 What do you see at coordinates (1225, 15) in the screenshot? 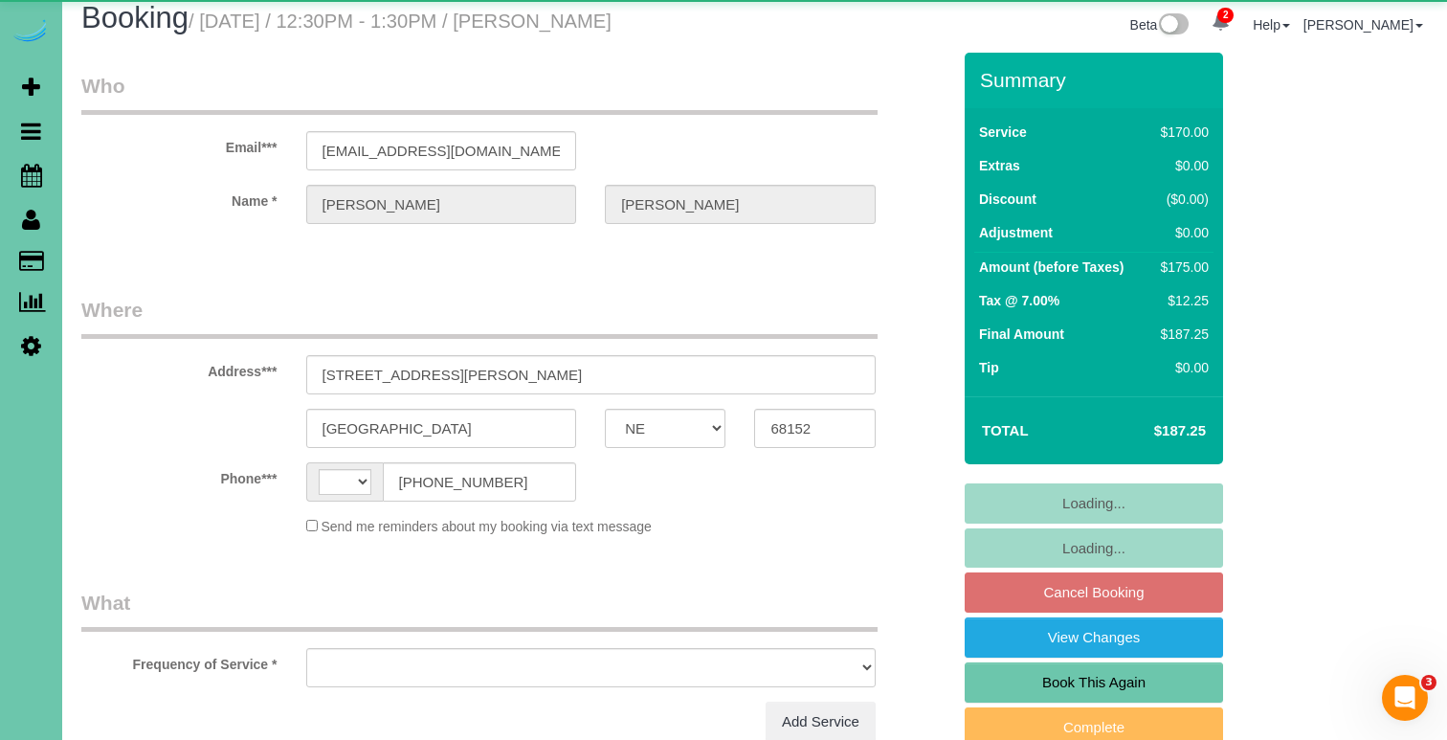
I see `span: 2` at bounding box center [1225, 15].